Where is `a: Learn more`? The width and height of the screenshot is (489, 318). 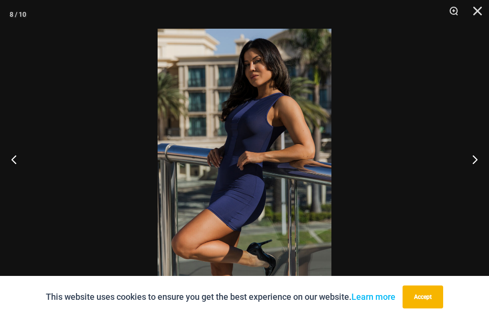 a: Learn more is located at coordinates (374, 296).